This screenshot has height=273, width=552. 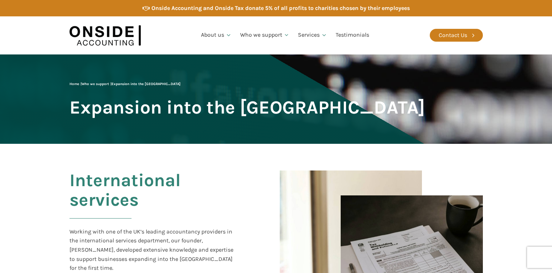 I want to click on div: Contact Us, so click(x=453, y=35).